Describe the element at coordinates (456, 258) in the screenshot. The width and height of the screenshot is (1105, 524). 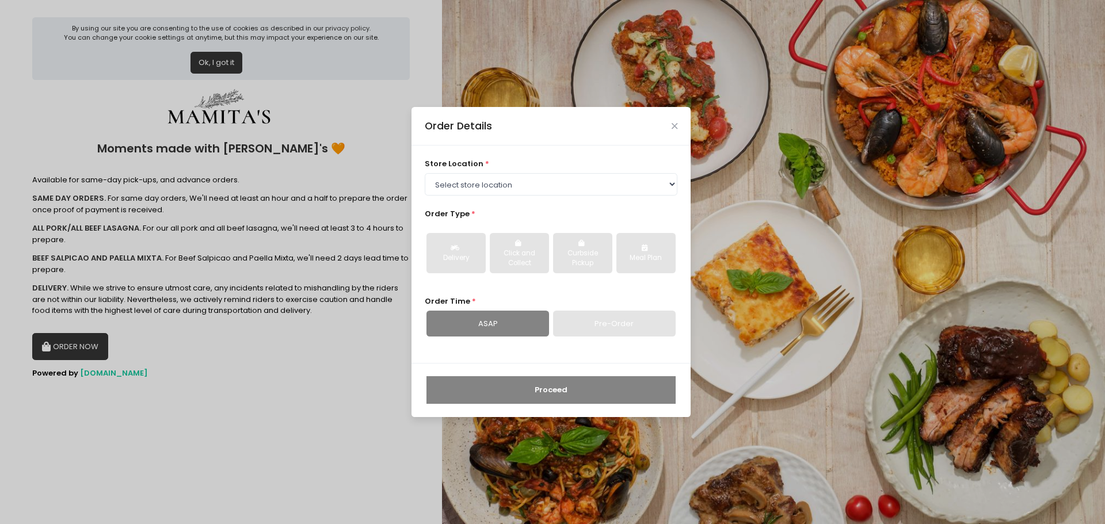
I see `div: Delivery` at that location.